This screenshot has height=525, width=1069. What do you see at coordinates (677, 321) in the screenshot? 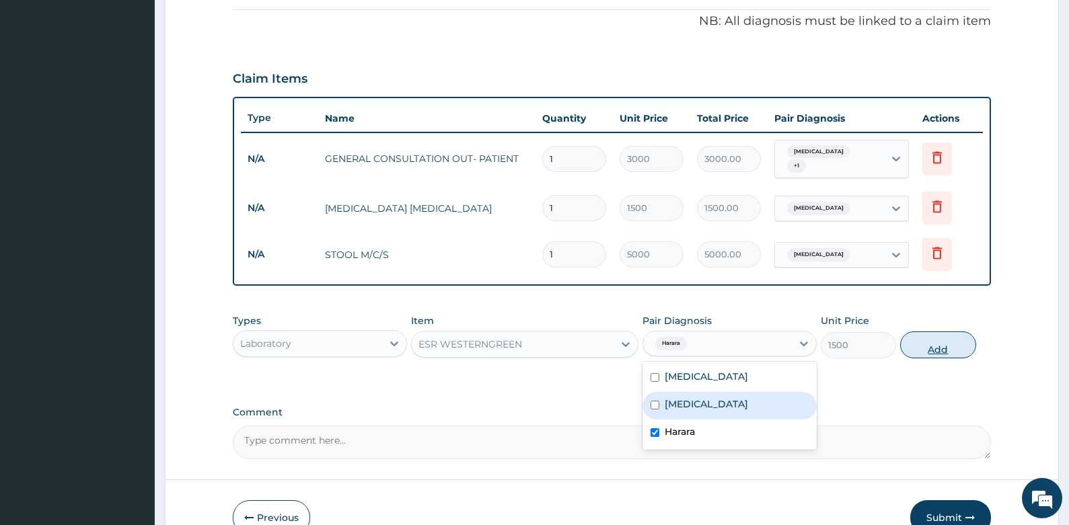
I see `label: Pair Diagnosis` at bounding box center [677, 321].